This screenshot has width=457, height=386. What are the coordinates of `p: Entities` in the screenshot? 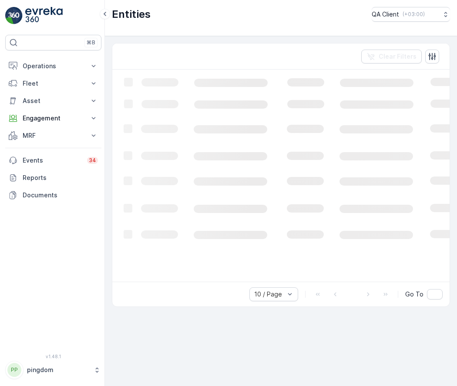 It's located at (131, 14).